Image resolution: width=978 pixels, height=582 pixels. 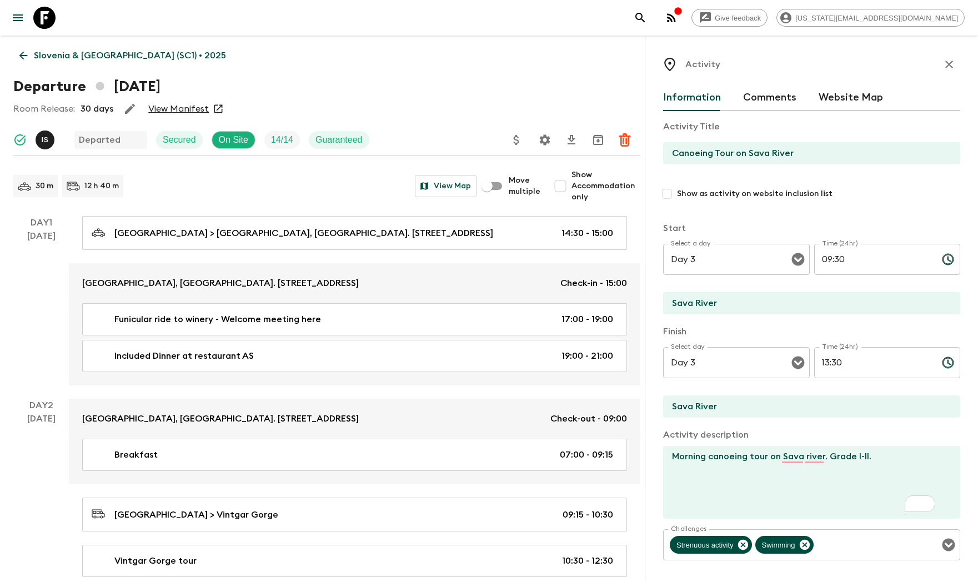 What do you see at coordinates (755, 194) in the screenshot?
I see `span: Show as activity on website inclusion list` at bounding box center [755, 194].